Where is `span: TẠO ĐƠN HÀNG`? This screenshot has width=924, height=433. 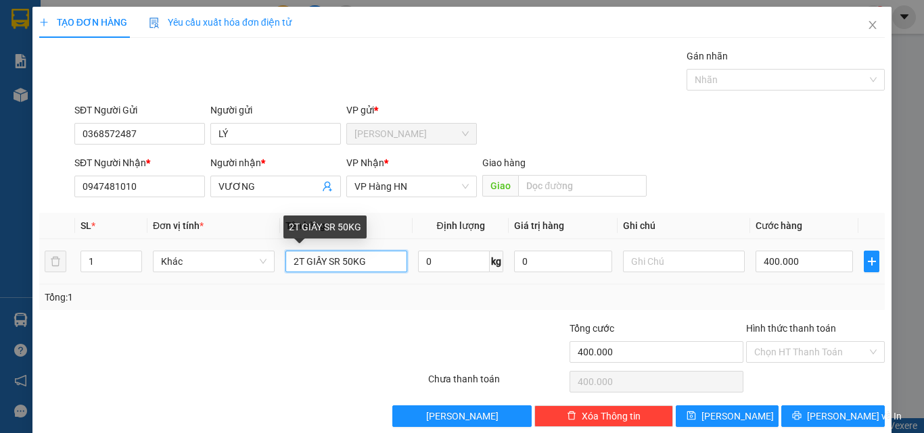 span: TẠO ĐƠN HÀNG is located at coordinates (83, 22).